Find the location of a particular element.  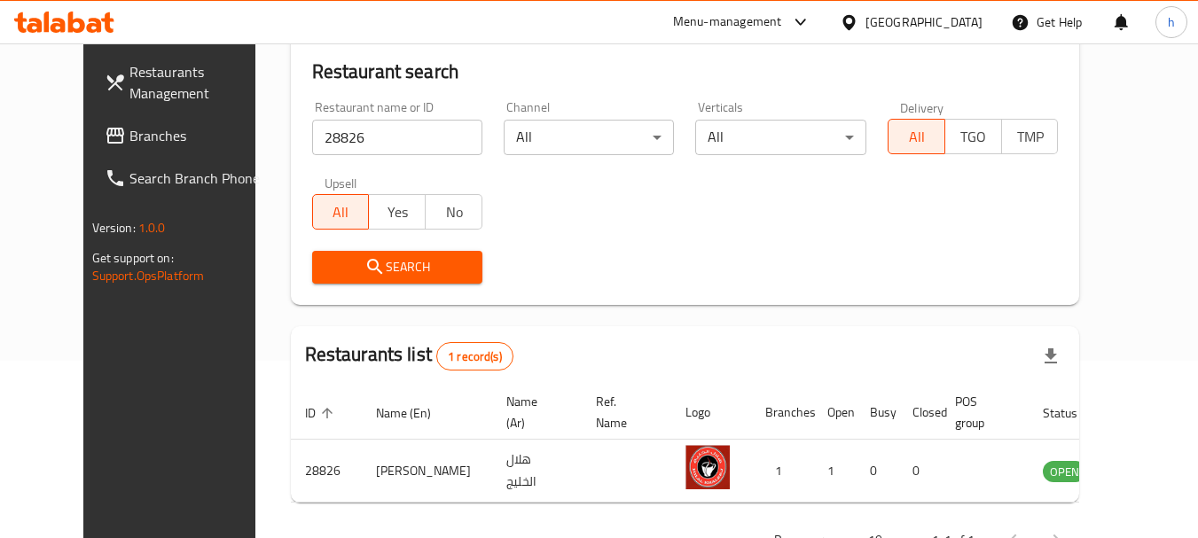

a: Support.OpsPlatform is located at coordinates (148, 276).